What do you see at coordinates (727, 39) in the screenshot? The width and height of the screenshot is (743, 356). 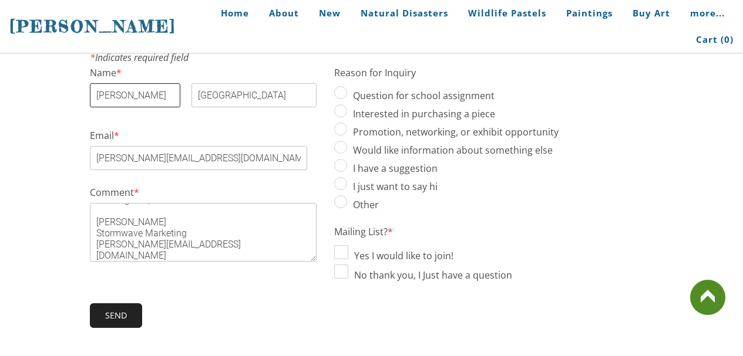 I see `span: 0` at bounding box center [727, 39].